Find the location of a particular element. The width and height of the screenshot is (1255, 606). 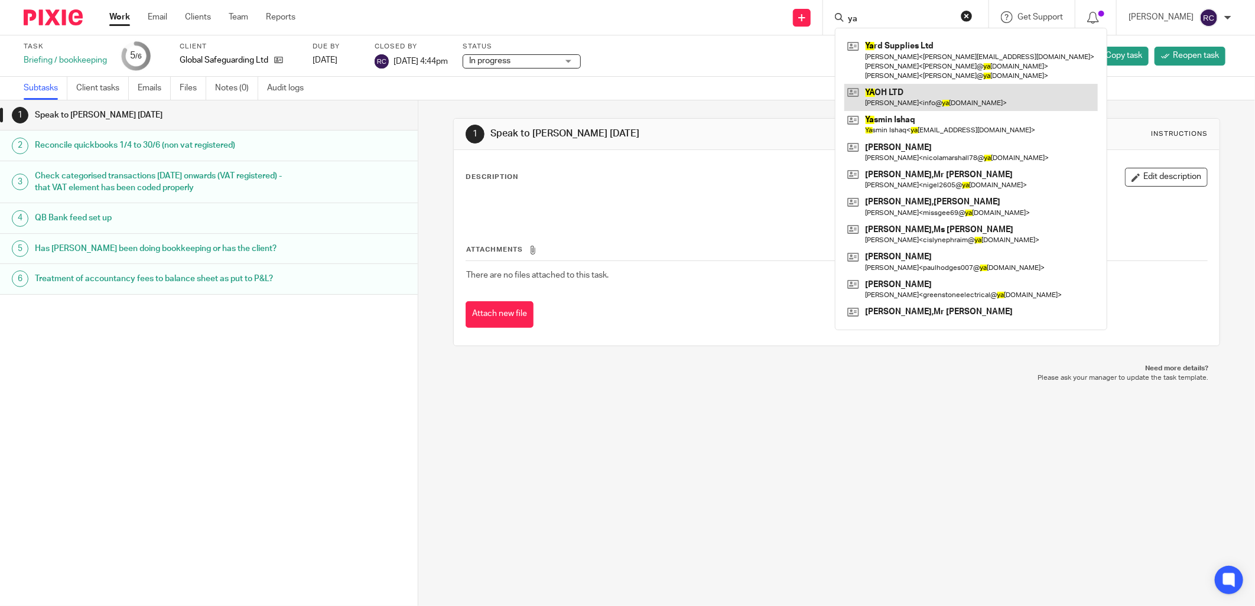

span: Attachments is located at coordinates (495, 249).